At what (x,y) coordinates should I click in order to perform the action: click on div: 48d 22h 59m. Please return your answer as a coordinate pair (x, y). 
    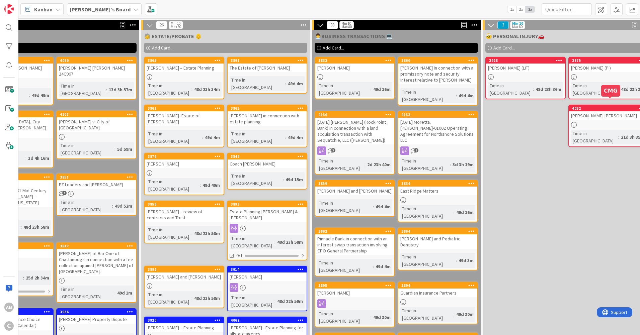
    Looking at the image, I should click on (290, 301).